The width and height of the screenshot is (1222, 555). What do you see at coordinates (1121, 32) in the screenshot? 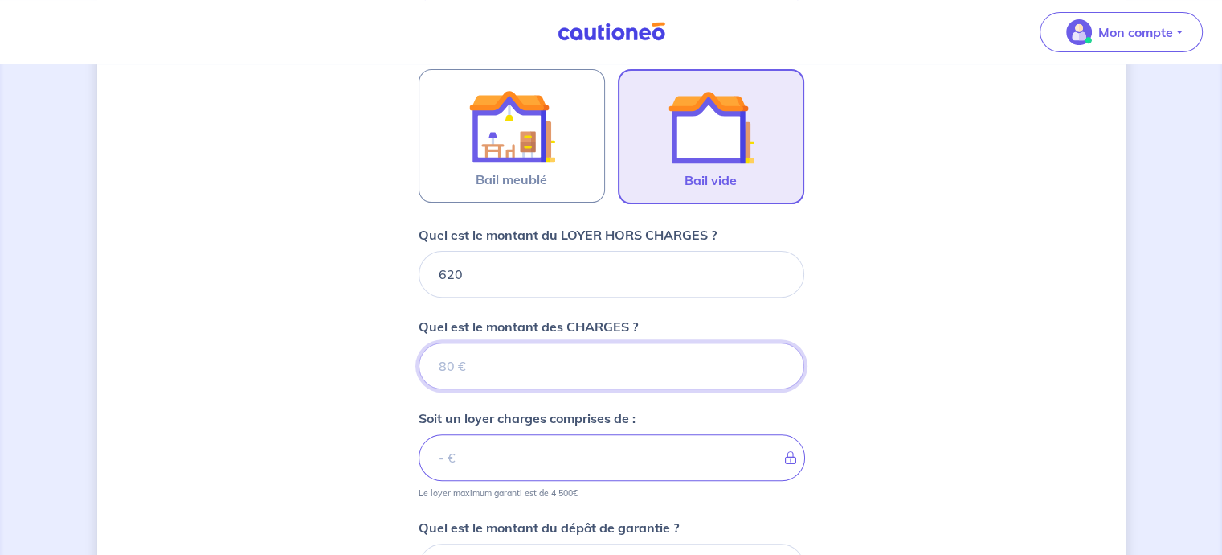
I see `button: illu_account_valid_menu.svgMon compte` at bounding box center [1121, 32].